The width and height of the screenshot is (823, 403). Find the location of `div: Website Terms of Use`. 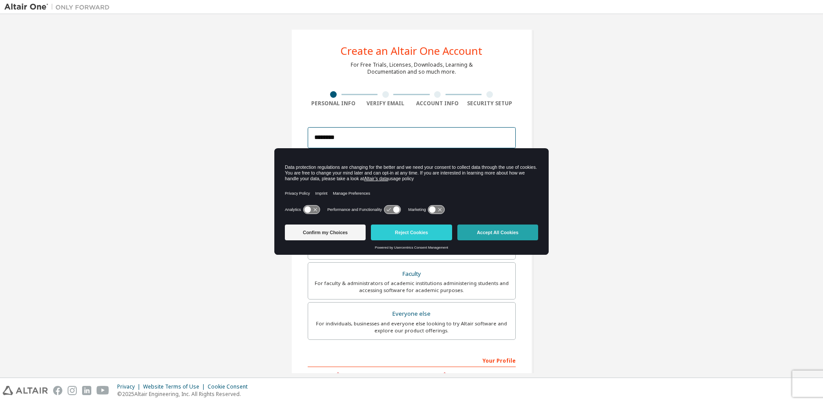

div: Website Terms of Use is located at coordinates (175, 387).